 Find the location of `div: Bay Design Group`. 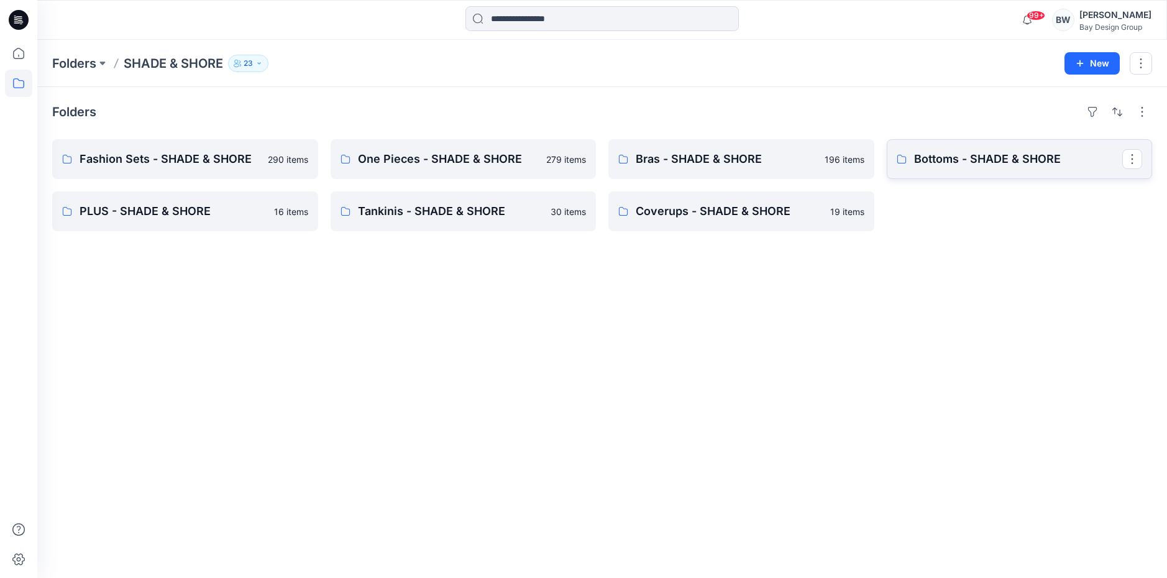

div: Bay Design Group is located at coordinates (1115, 27).